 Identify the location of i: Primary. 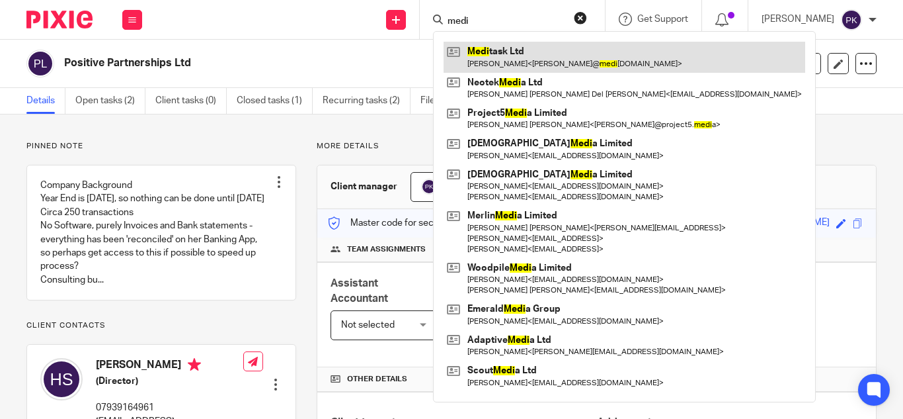
(194, 364).